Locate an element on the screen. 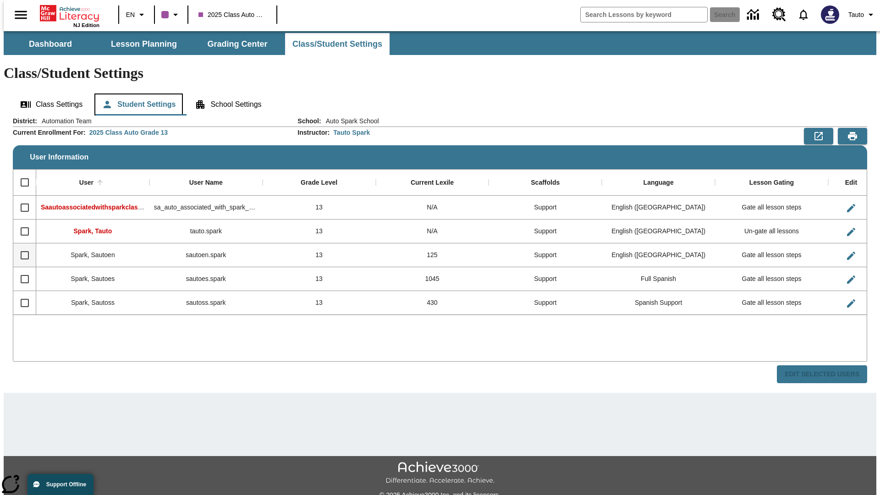 This screenshot has height=495, width=880. span: Spark, Sautoss is located at coordinates (93, 303).